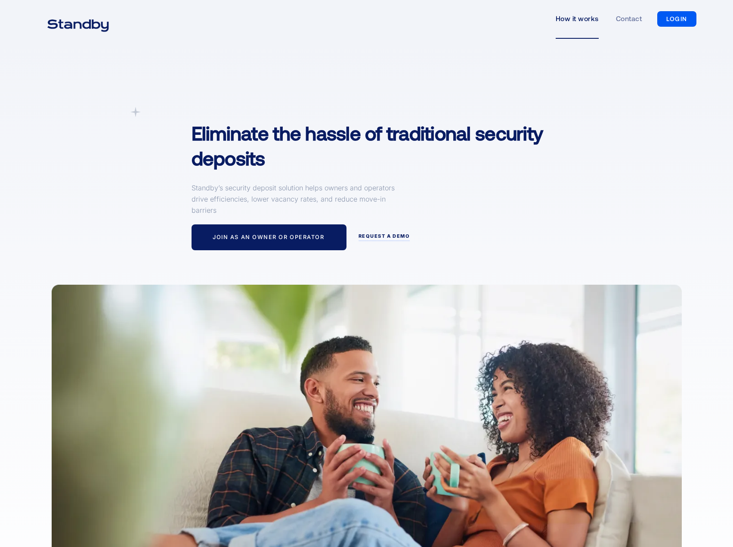 This screenshot has height=547, width=733. Describe the element at coordinates (677, 19) in the screenshot. I see `a: LOGIN` at that location.